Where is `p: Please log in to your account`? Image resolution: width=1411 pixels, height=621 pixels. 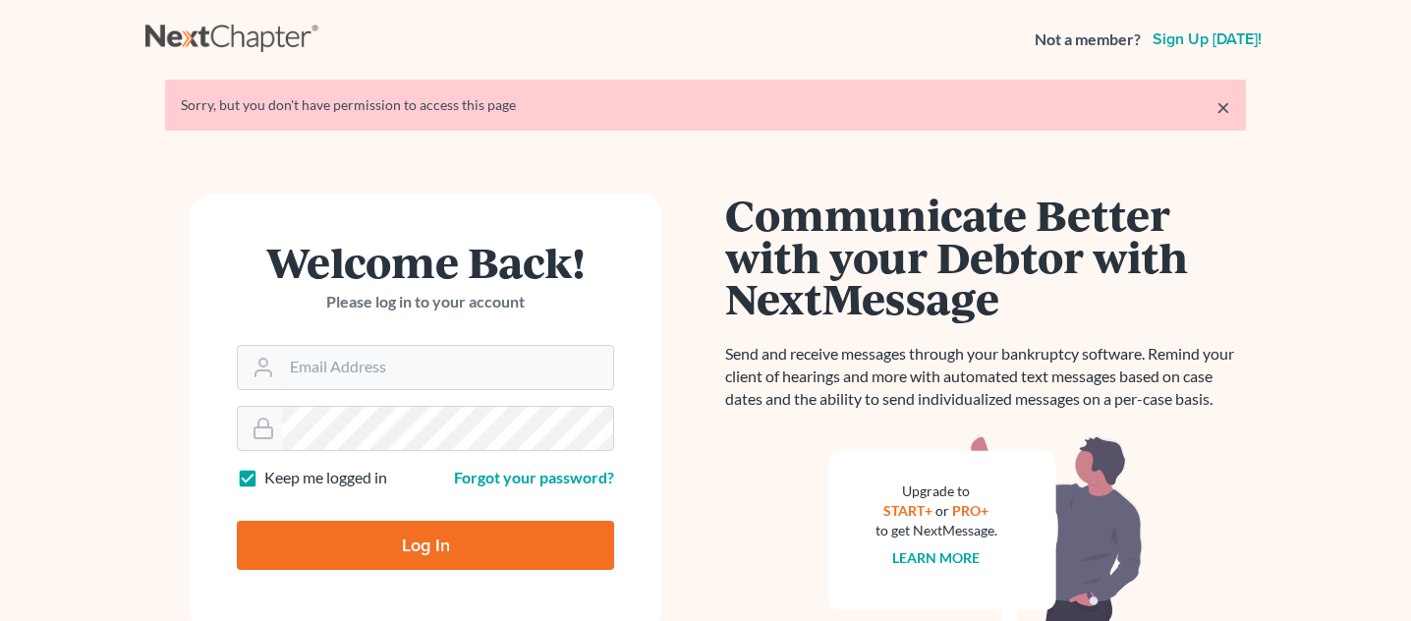 p: Please log in to your account is located at coordinates (426, 302).